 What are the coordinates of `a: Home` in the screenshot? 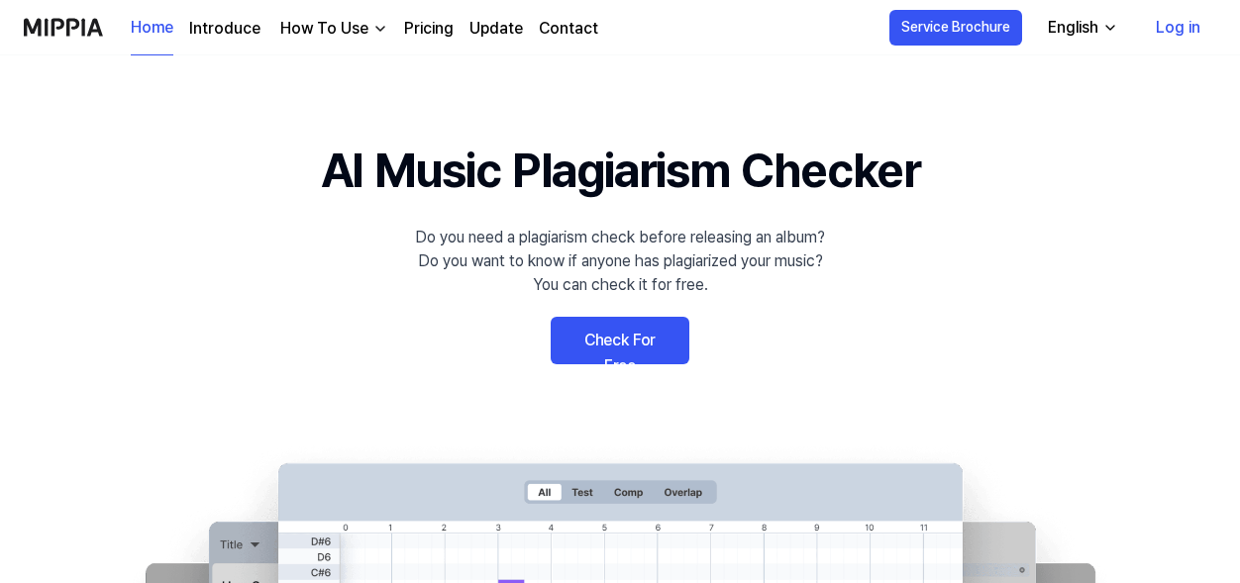 It's located at (152, 28).